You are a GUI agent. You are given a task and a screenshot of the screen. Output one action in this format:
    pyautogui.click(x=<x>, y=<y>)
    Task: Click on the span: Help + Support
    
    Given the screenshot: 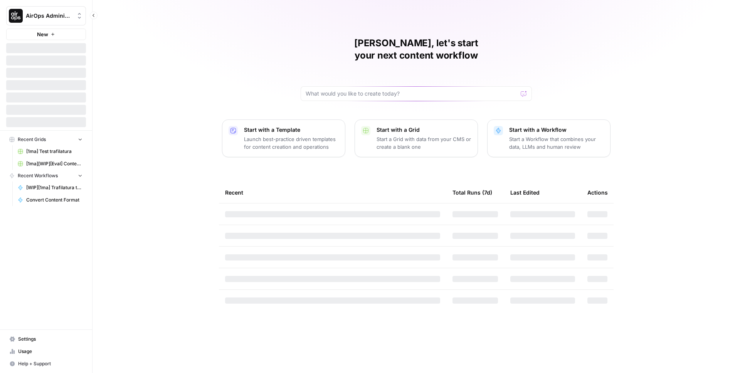 What is the action you would take?
    pyautogui.click(x=50, y=364)
    